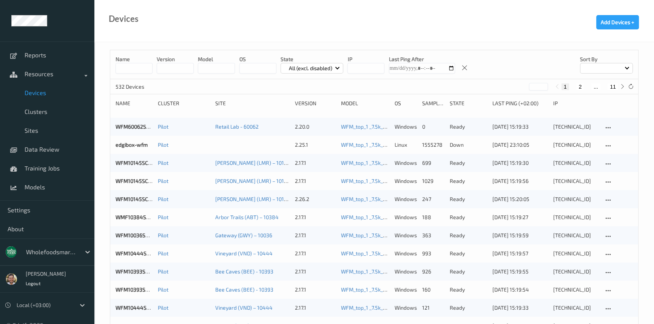 Image resolution: width=654 pixels, height=324 pixels. What do you see at coordinates (175, 59) in the screenshot?
I see `p: version` at bounding box center [175, 59].